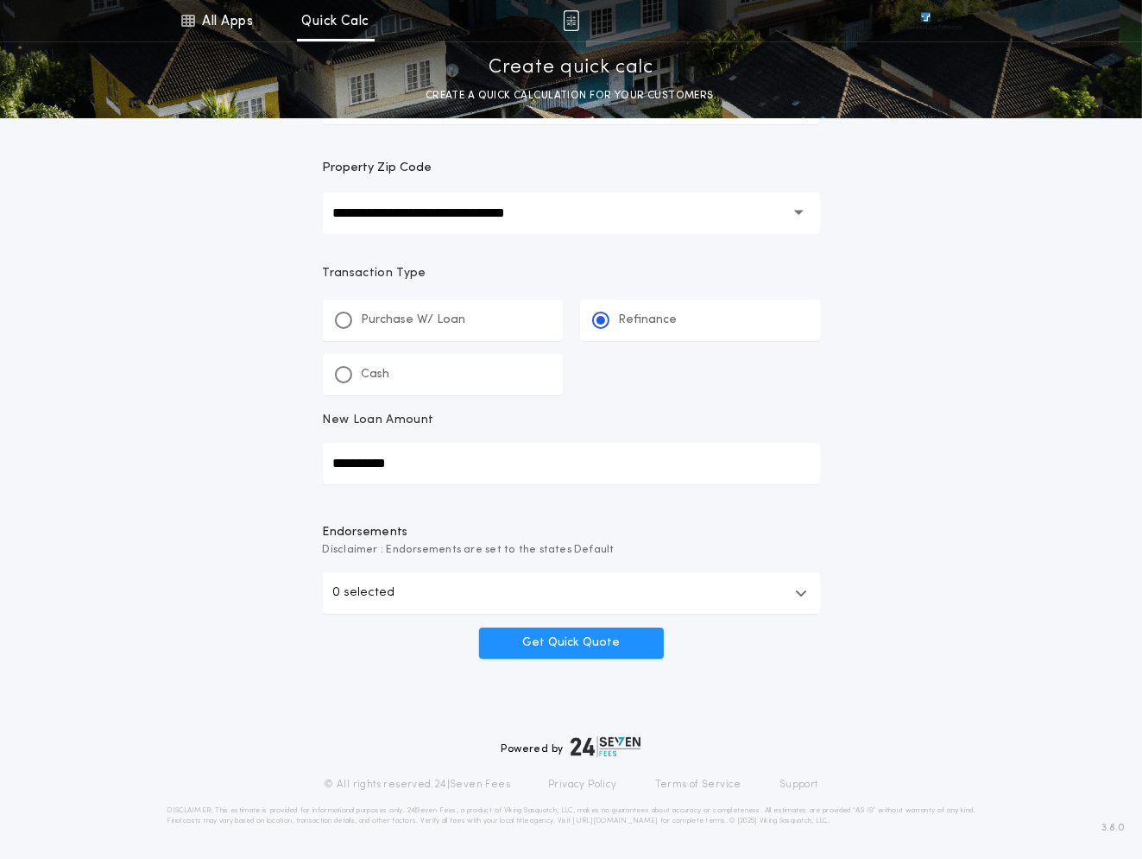 Image resolution: width=1142 pixels, height=859 pixels. I want to click on a: Terms of Service, so click(699, 785).